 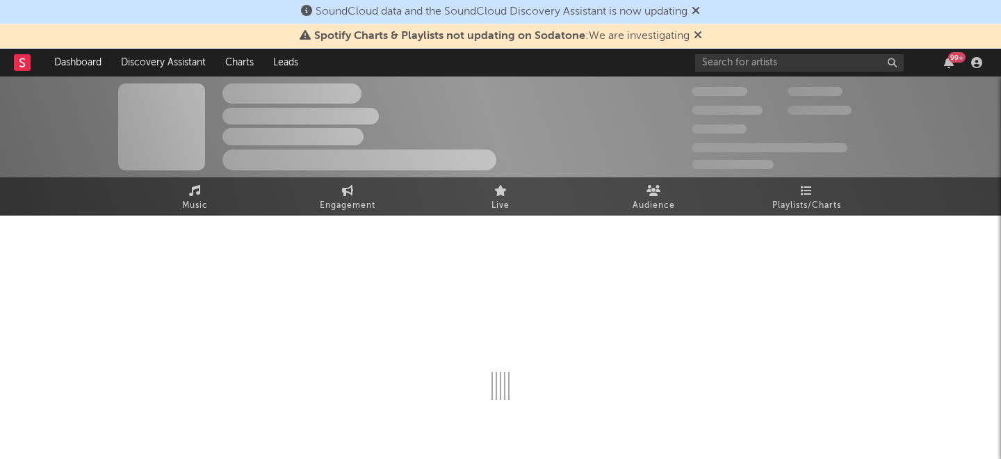 What do you see at coordinates (949, 63) in the screenshot?
I see `button: 99+` at bounding box center [949, 63].